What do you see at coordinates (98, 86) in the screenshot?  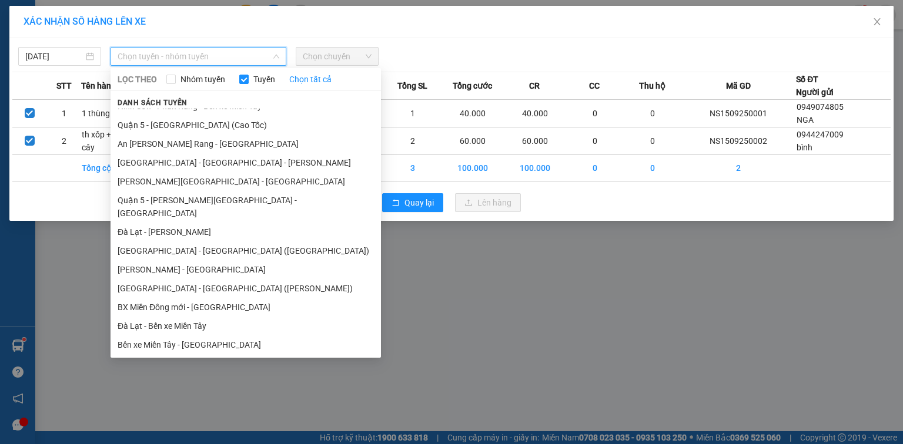 I see `span: Tên hàng` at bounding box center [98, 86].